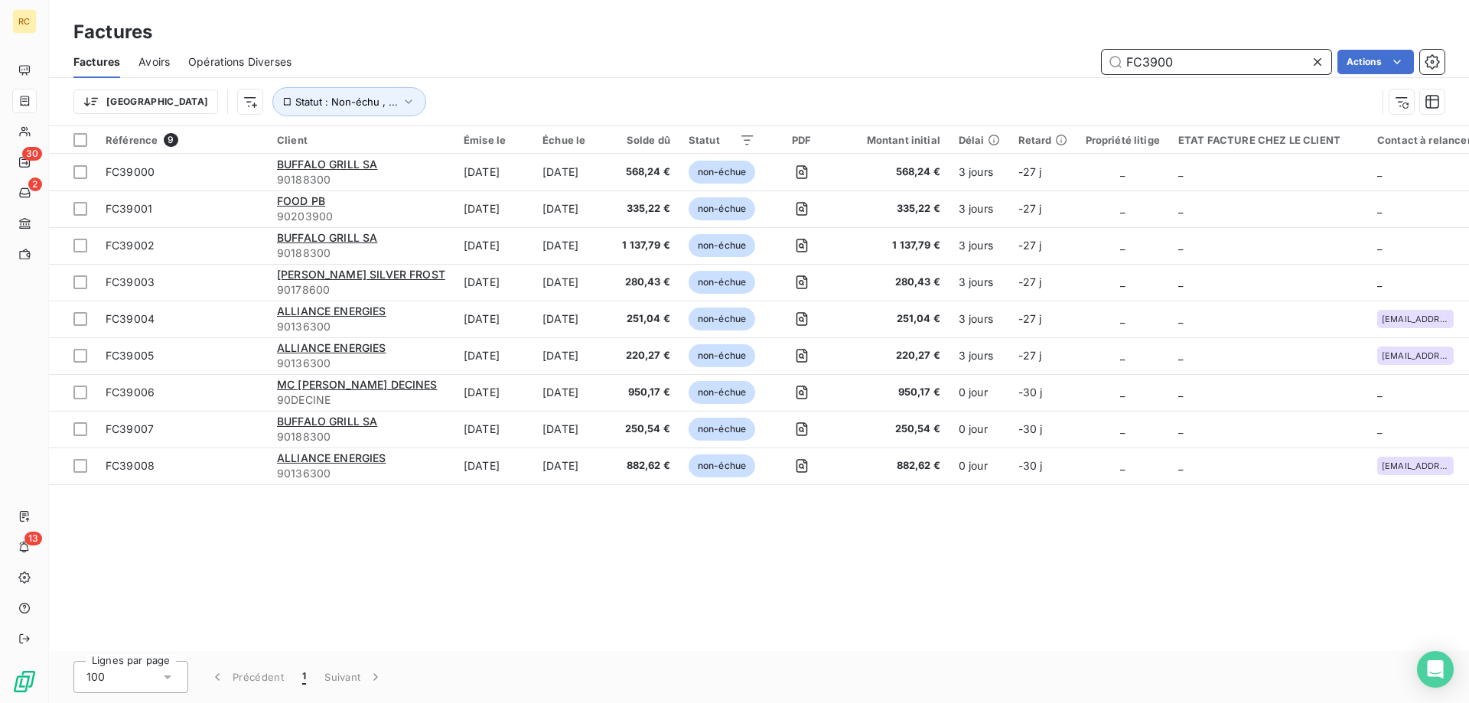 The width and height of the screenshot is (1469, 703). I want to click on div: Open Intercom Messenger, so click(1435, 669).